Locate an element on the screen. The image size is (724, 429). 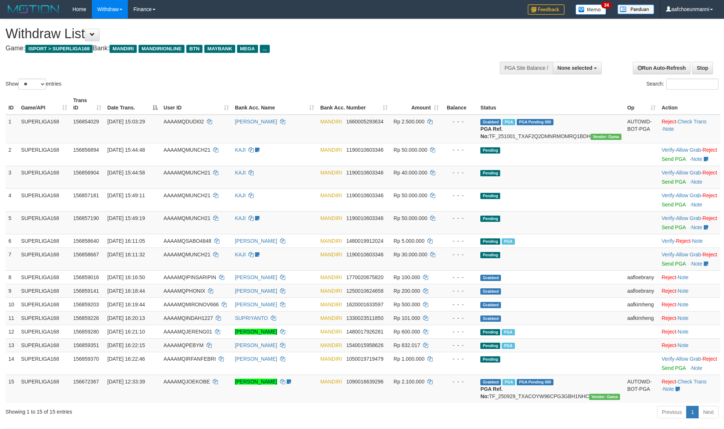
td: 5 is located at coordinates (12, 223).